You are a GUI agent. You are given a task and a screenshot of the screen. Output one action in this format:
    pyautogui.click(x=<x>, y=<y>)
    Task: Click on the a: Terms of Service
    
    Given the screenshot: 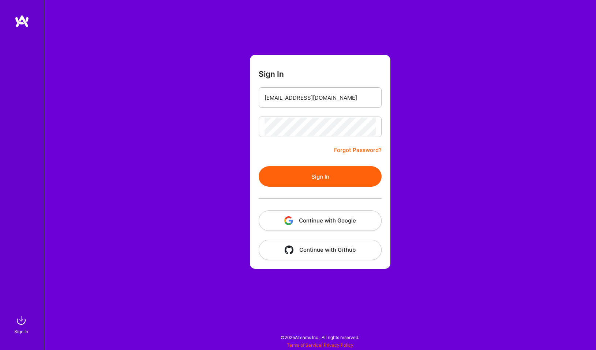 What is the action you would take?
    pyautogui.click(x=304, y=345)
    